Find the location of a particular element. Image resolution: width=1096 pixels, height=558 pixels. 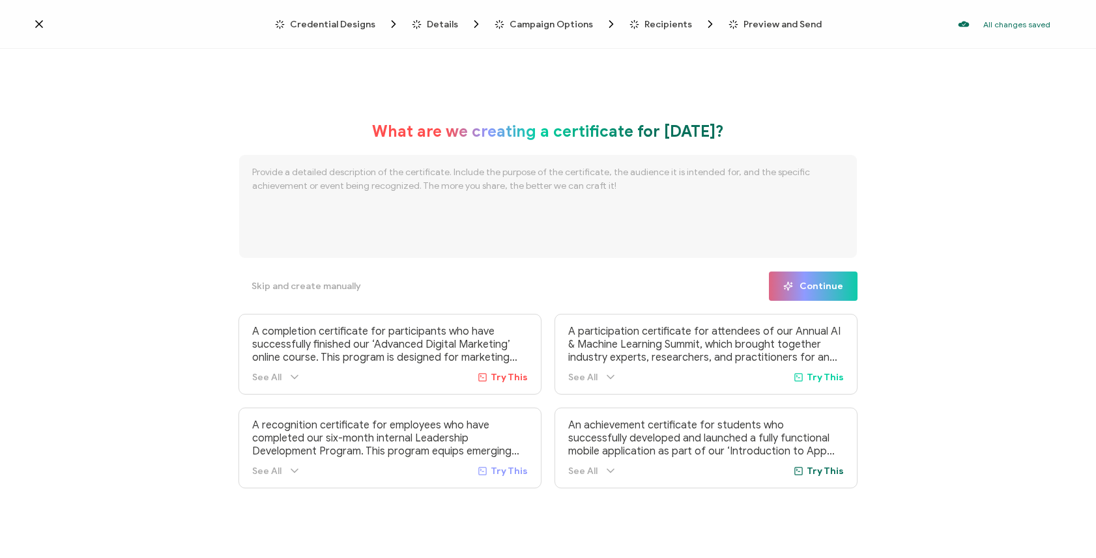

span: Skip and create manually is located at coordinates (306, 287).